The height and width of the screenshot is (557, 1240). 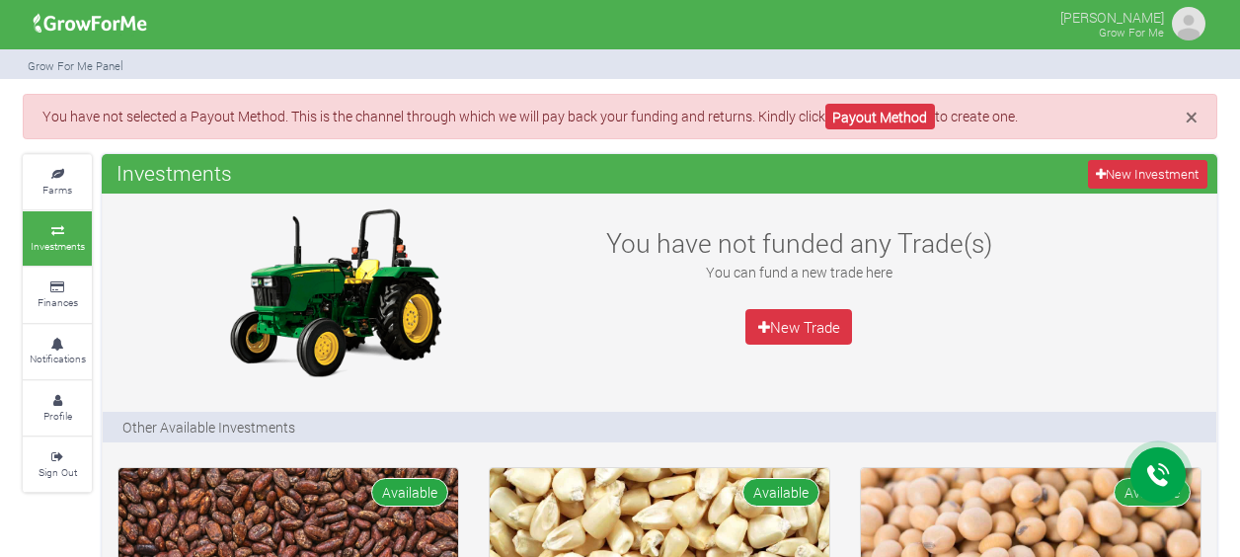 I want to click on small: Investments, so click(x=57, y=246).